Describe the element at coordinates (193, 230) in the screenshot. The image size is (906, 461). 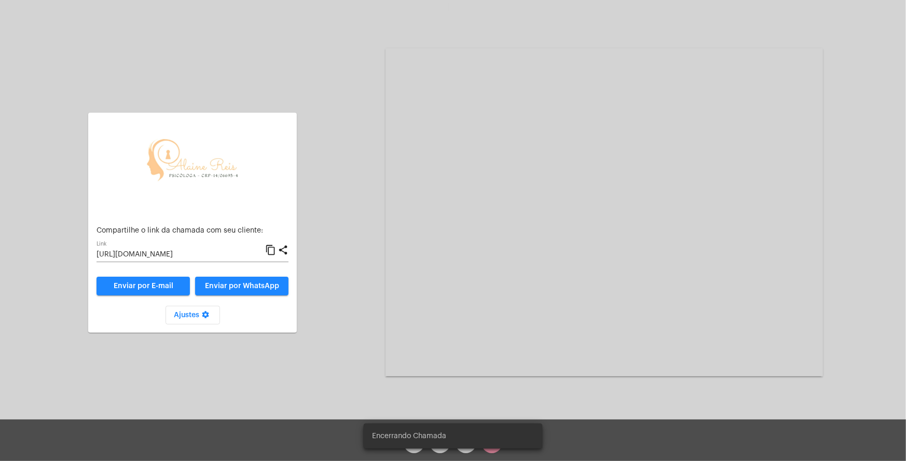
I see `p: Compartilhe o link da chamada com seu cliente:` at that location.